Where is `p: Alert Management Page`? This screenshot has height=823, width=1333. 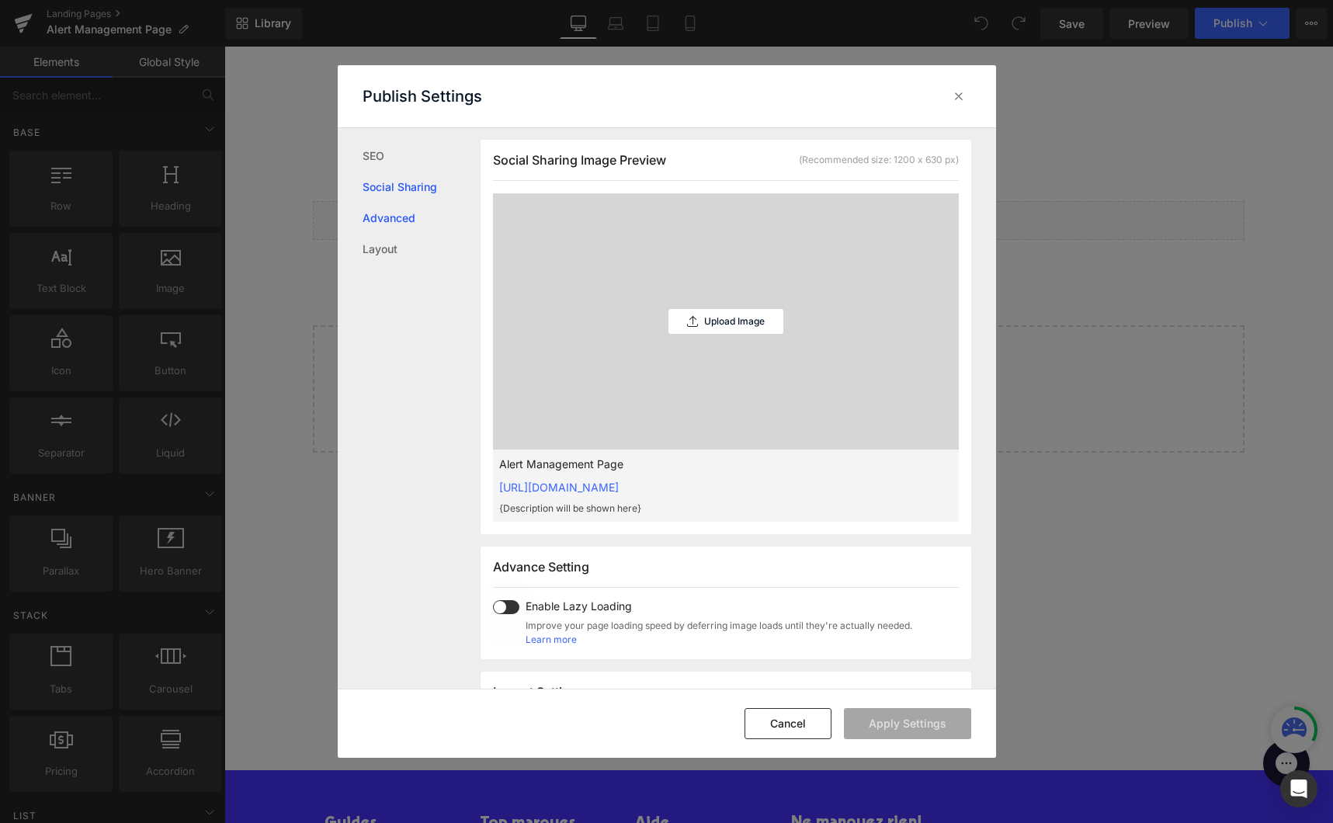
p: Alert Management Page is located at coordinates (701, 464).